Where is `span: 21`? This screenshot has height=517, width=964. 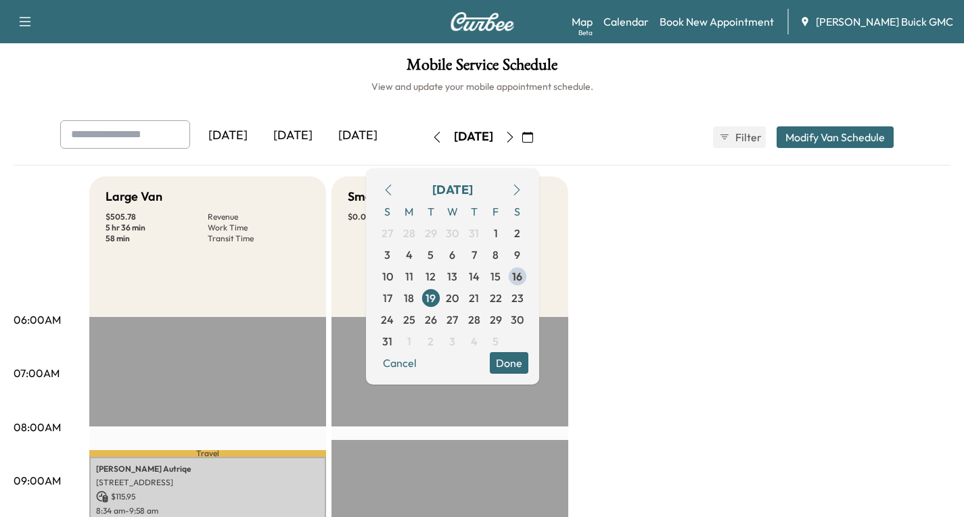
span: 21 is located at coordinates (473, 298).